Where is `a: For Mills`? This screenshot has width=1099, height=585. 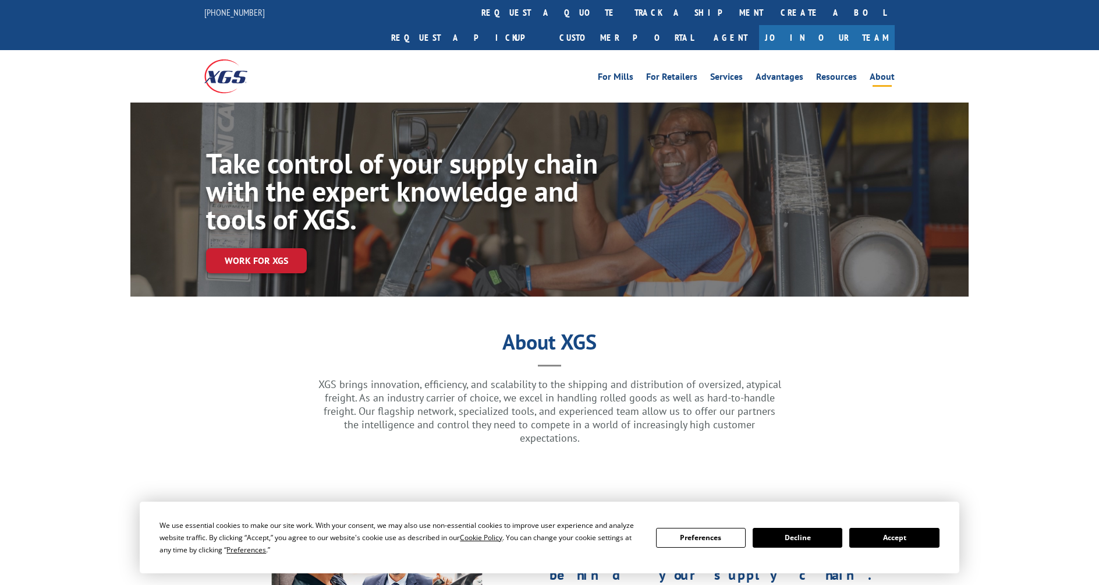 a: For Mills is located at coordinates (615, 79).